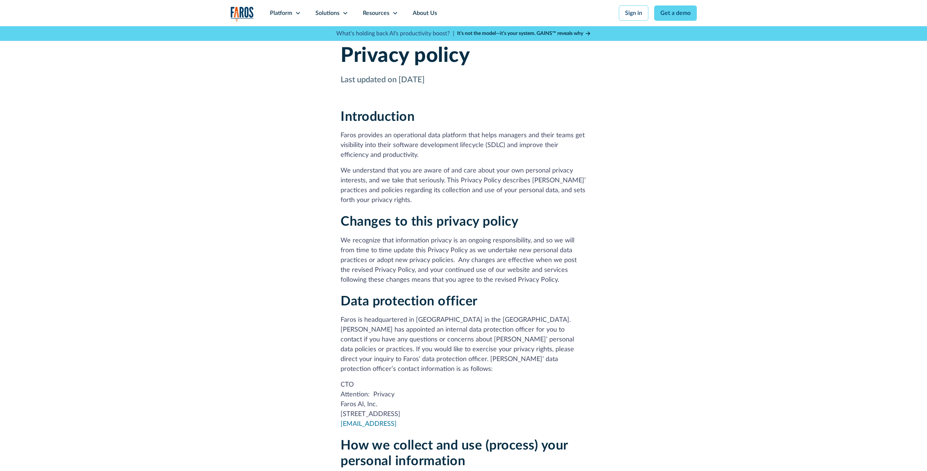  Describe the element at coordinates (395, 34) in the screenshot. I see `p: What's holding back AI's productivity boost? |` at that location.